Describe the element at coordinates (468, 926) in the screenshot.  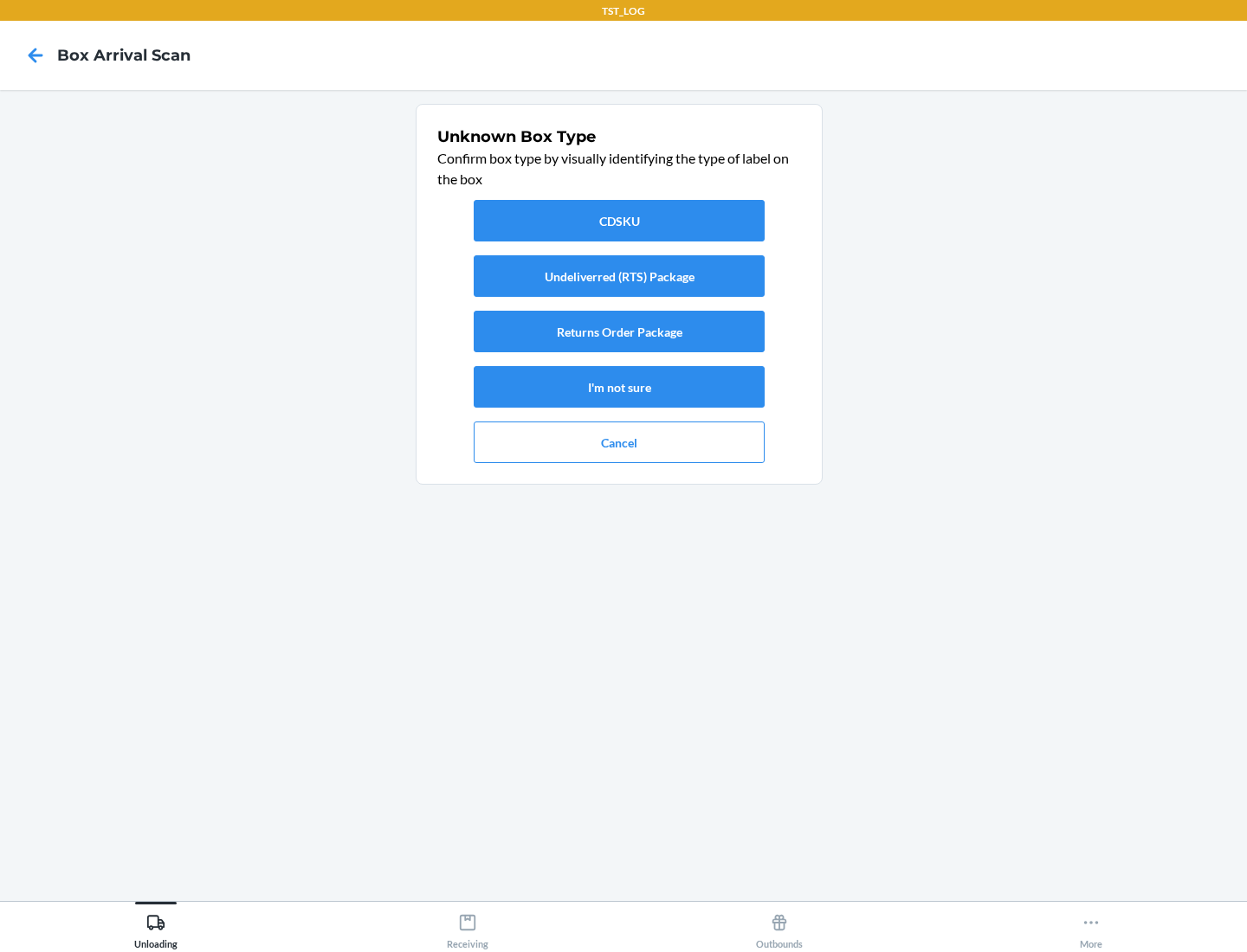
I see `button: Receiving` at that location.